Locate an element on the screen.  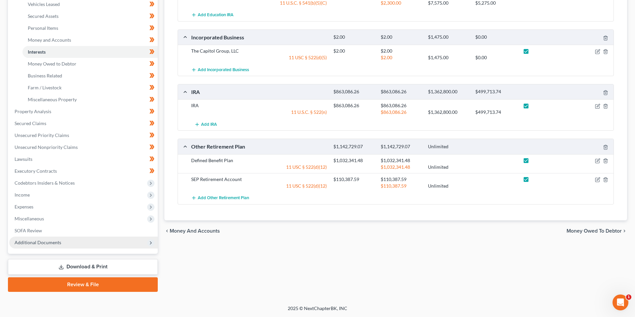
div: Incorporated Business is located at coordinates (259, 37).